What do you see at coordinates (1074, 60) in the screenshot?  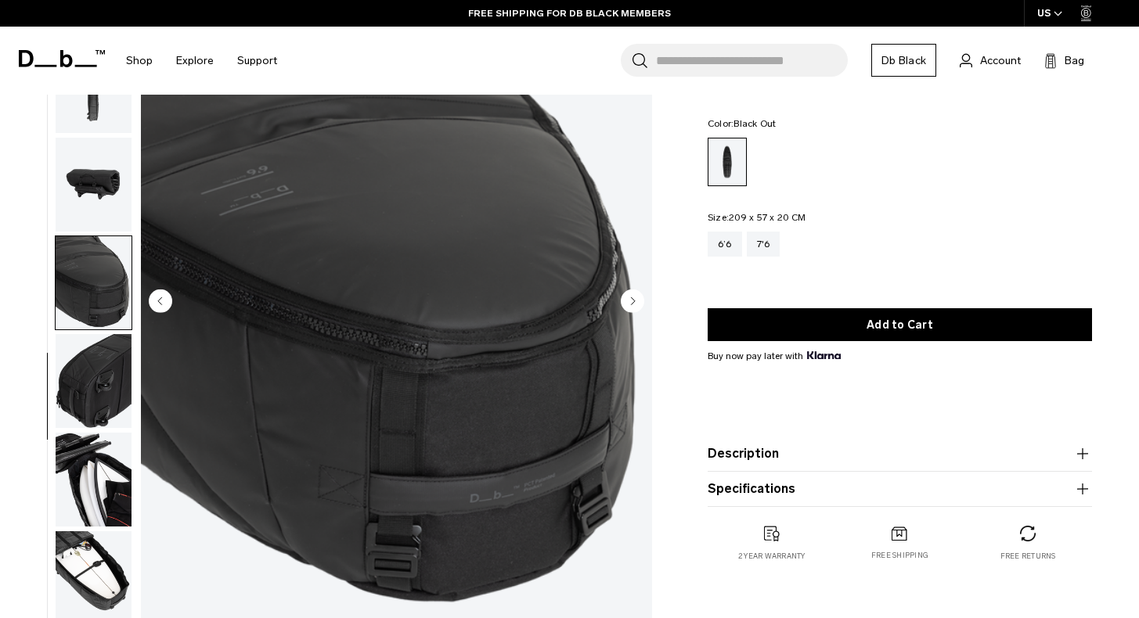 I see `span: Bag` at bounding box center [1074, 60].